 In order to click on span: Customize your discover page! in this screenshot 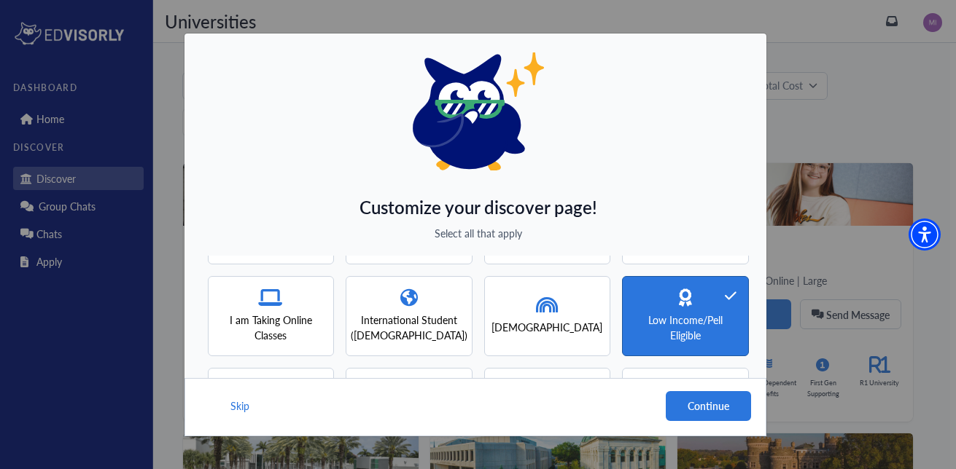, I will do `click(478, 207)`.